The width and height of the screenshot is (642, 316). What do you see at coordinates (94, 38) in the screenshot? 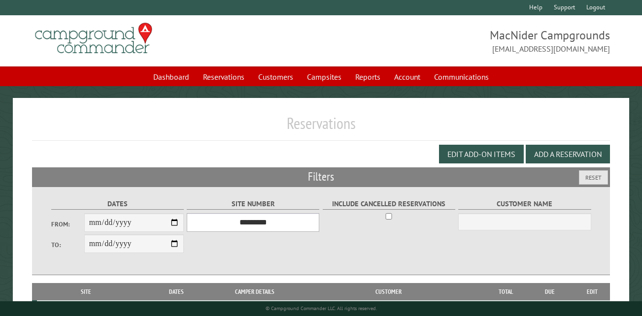
I see `img: Campground Commander` at bounding box center [94, 38].